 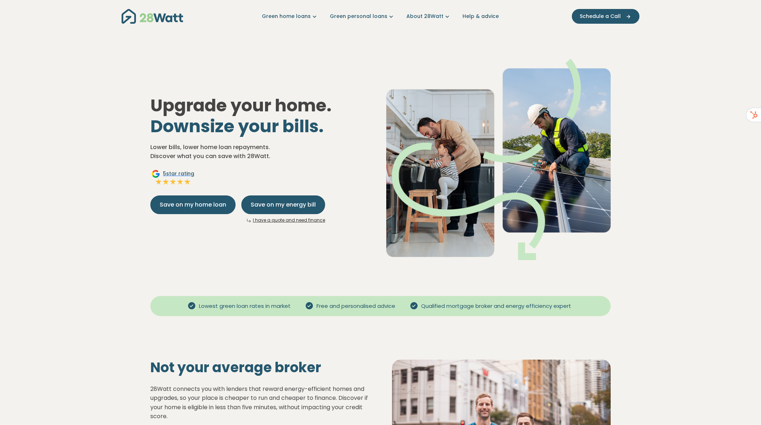 I want to click on span: Lowest green loan rates in market, so click(x=244, y=306).